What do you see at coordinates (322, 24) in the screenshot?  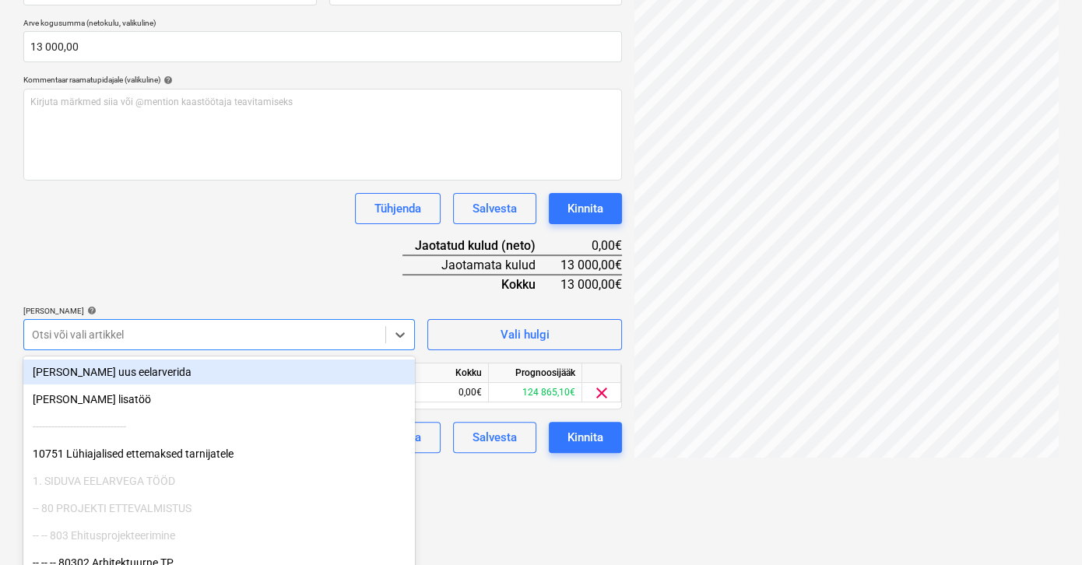 I see `p: Arve kogusumma (netokulu, valikuline)` at bounding box center [322, 24].